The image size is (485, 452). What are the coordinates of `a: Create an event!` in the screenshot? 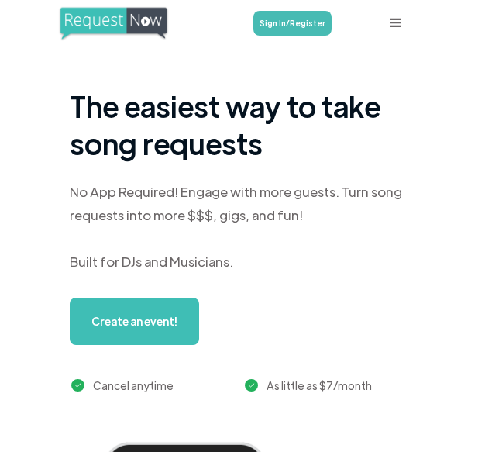 It's located at (134, 321).